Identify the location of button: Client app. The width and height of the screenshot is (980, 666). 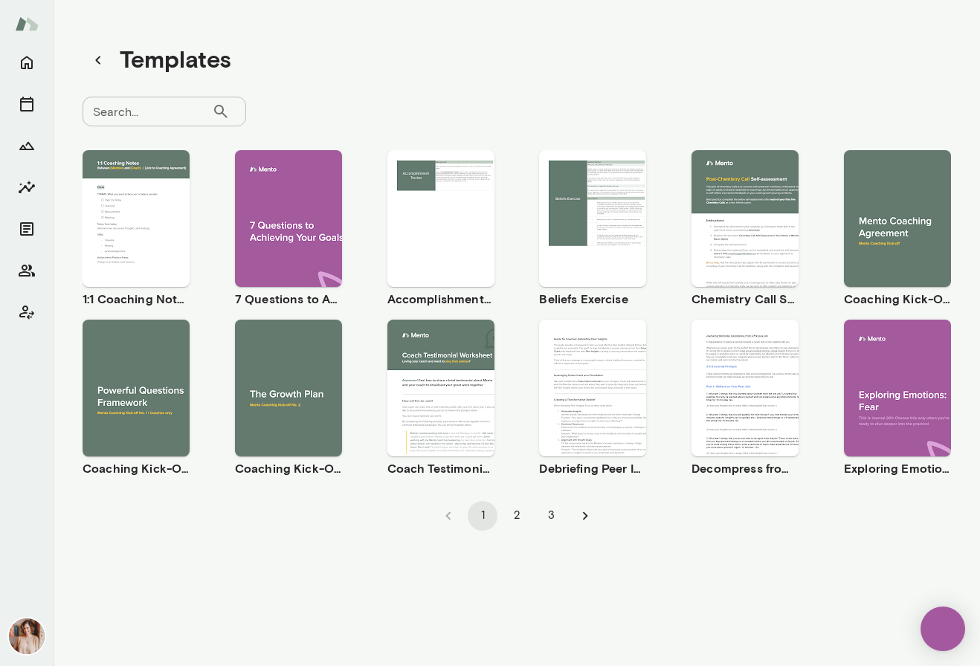
(27, 312).